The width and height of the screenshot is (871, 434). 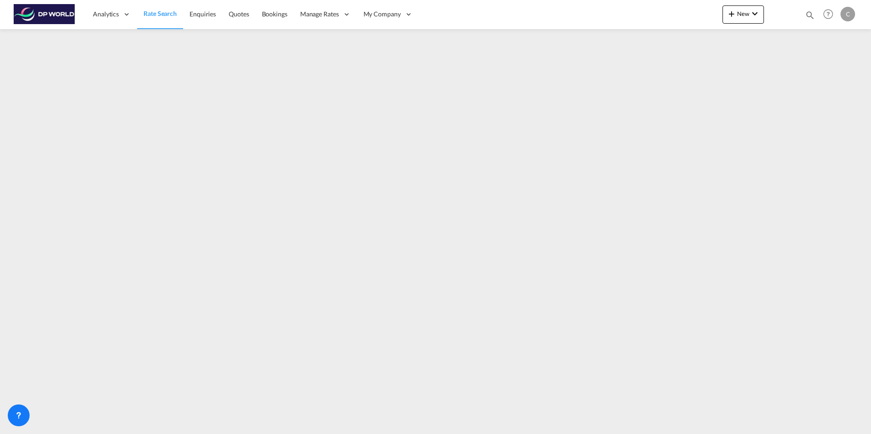 I want to click on button: icon-plus 400-fgNewicon-chevron-down, so click(x=743, y=15).